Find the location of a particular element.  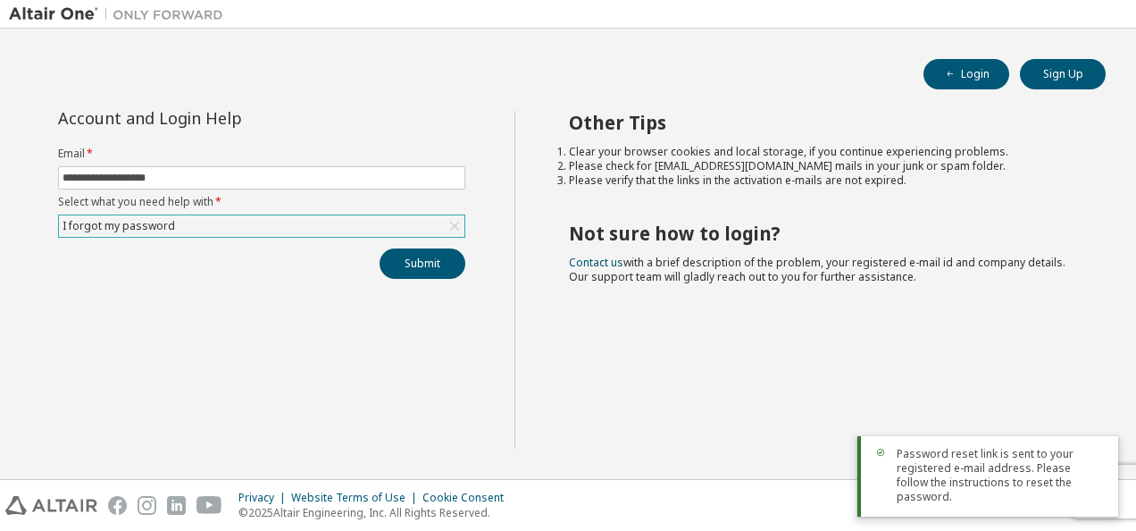

img: instagram.svg is located at coordinates (147, 505).